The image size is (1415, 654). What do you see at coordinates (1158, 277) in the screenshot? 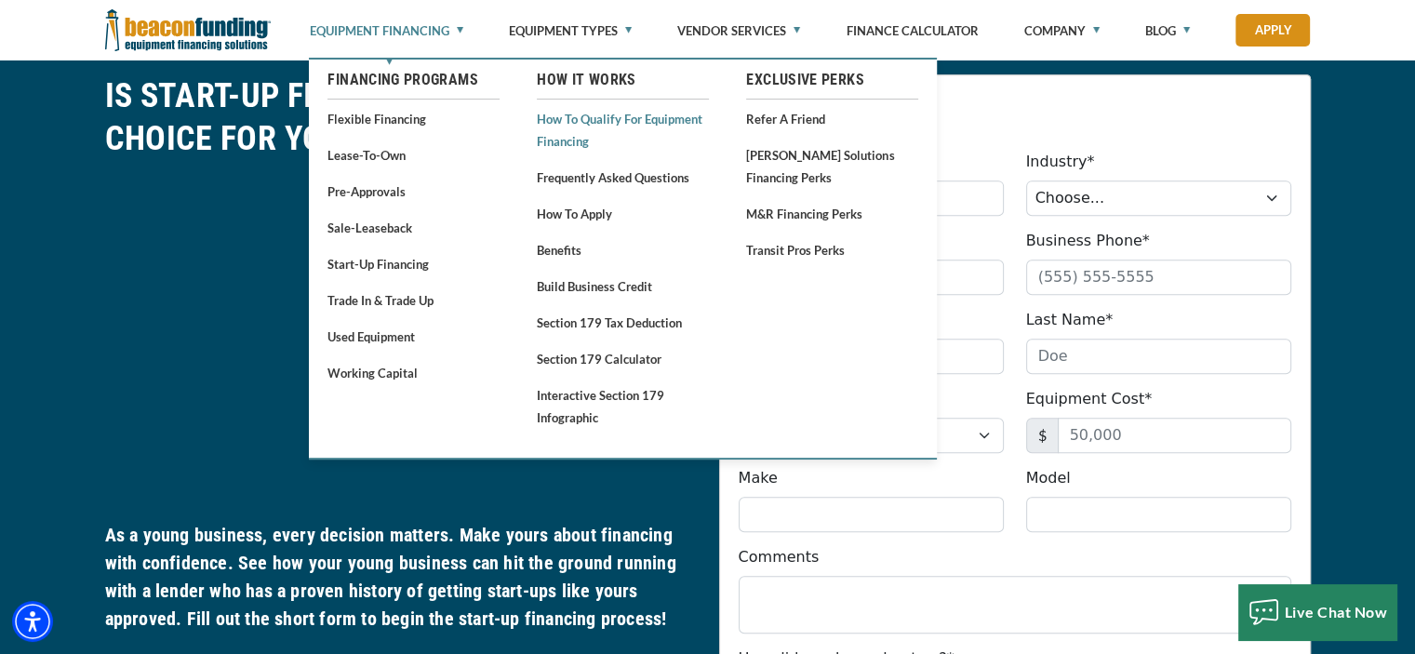
I see `input: (555) 555-5555` at bounding box center [1158, 277].